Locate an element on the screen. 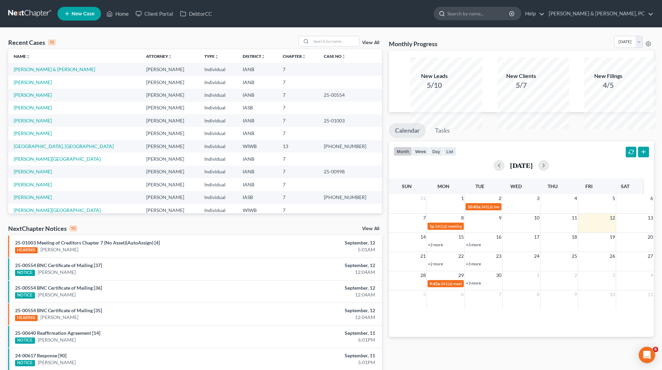 The width and height of the screenshot is (662, 370). a: Tasks is located at coordinates (442, 131).